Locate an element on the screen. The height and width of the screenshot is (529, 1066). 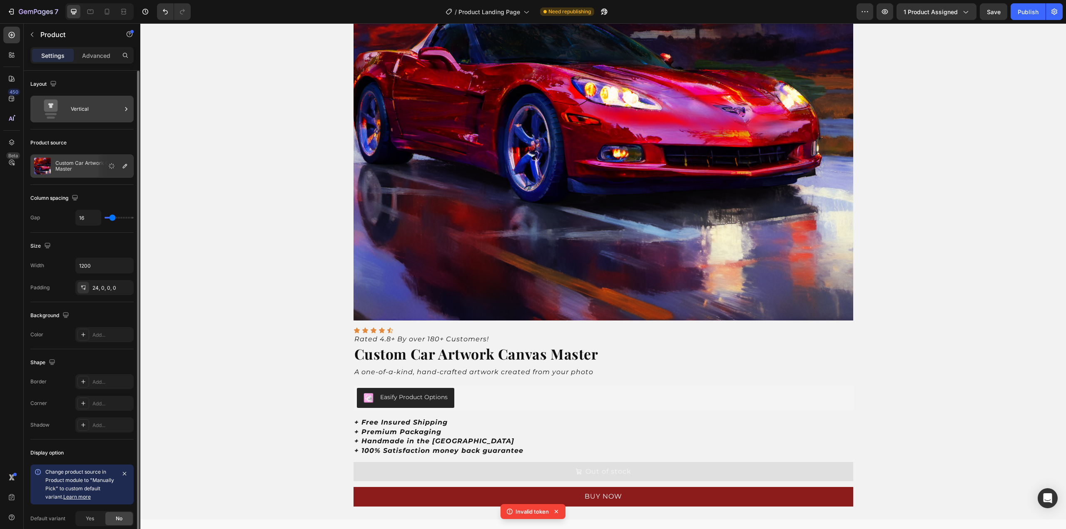
p: Advanced is located at coordinates (96, 55).